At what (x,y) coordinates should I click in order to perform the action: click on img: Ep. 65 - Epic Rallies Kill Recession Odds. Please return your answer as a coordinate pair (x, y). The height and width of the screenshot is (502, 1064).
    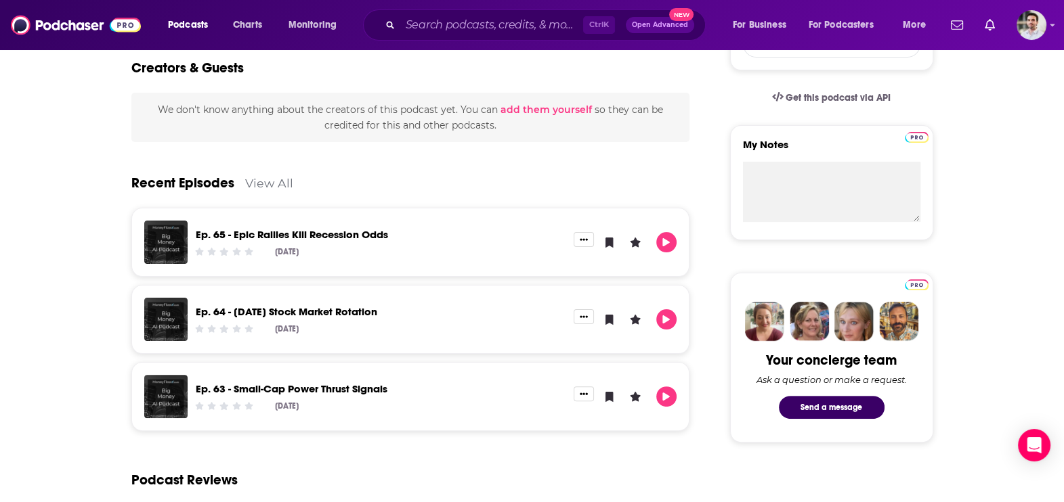
    Looking at the image, I should click on (166, 242).